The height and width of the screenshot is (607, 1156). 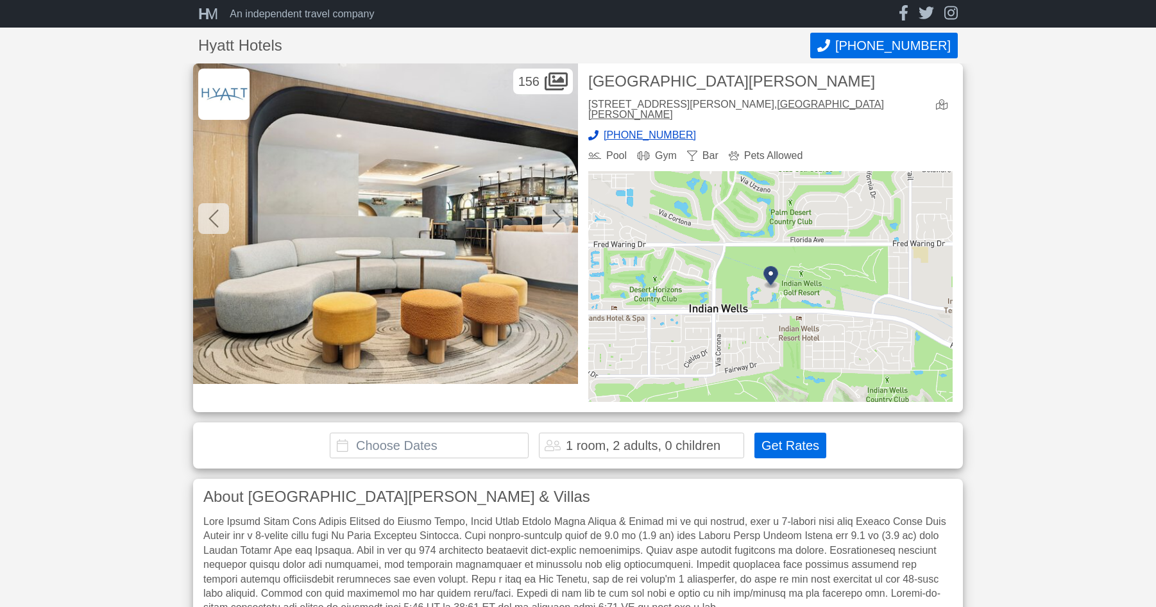 I want to click on img: Lobby sitting area, so click(x=386, y=224).